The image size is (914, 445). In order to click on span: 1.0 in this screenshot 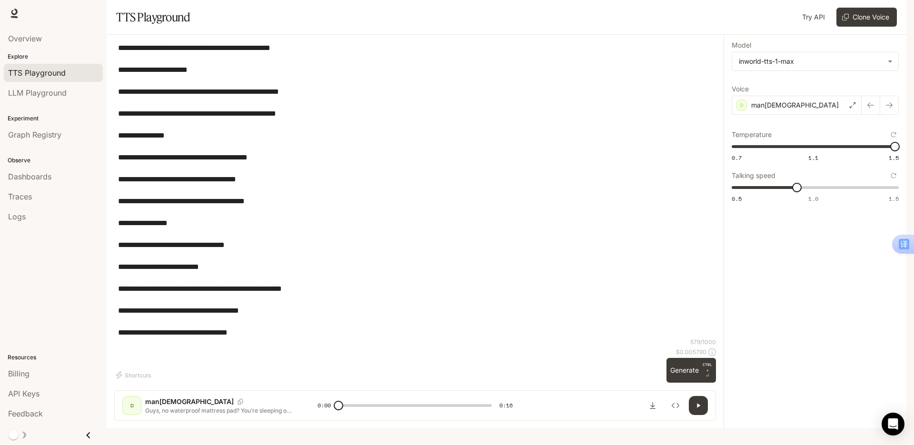, I will do `click(813, 198)`.